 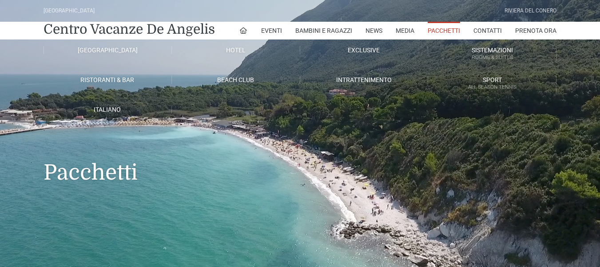 What do you see at coordinates (236, 50) in the screenshot?
I see `a: Hotel` at bounding box center [236, 50].